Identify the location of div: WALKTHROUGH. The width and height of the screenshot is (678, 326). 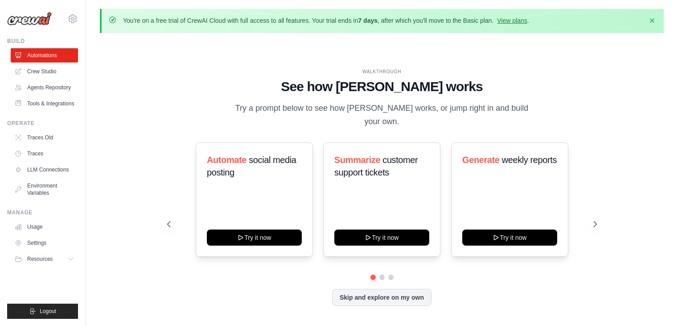
(382, 71).